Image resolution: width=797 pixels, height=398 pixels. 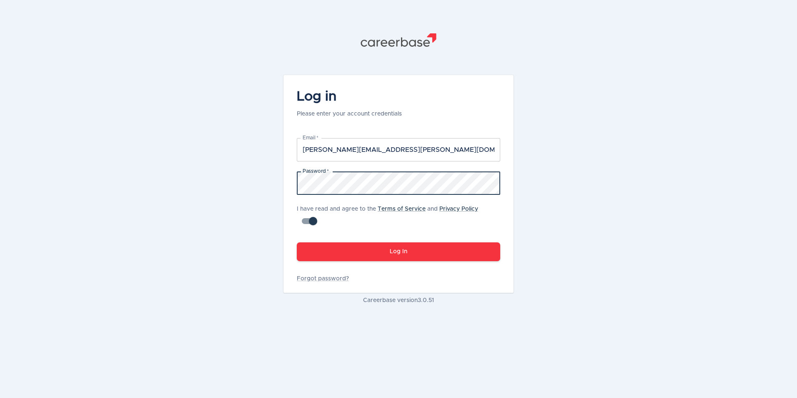 I want to click on p: Please enter your account credentials, so click(x=349, y=114).